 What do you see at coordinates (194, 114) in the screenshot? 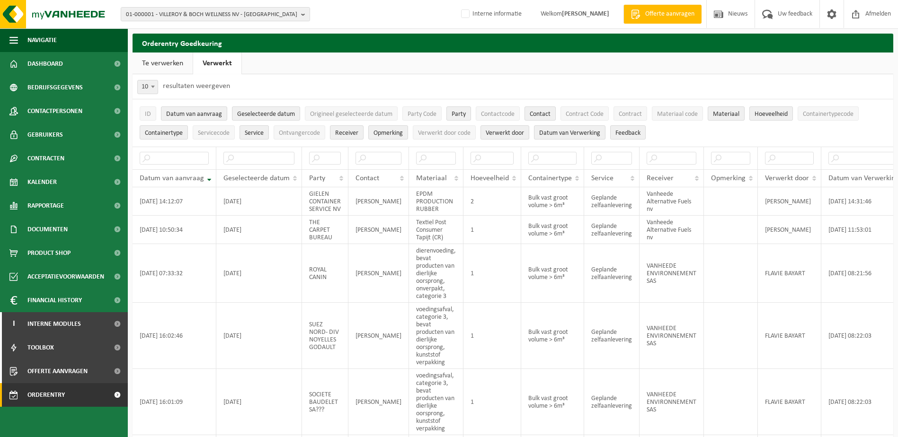
I see `button: Datum van aanvraagDatum van aanvraag: Activate to remove sorting` at bounding box center [194, 114].